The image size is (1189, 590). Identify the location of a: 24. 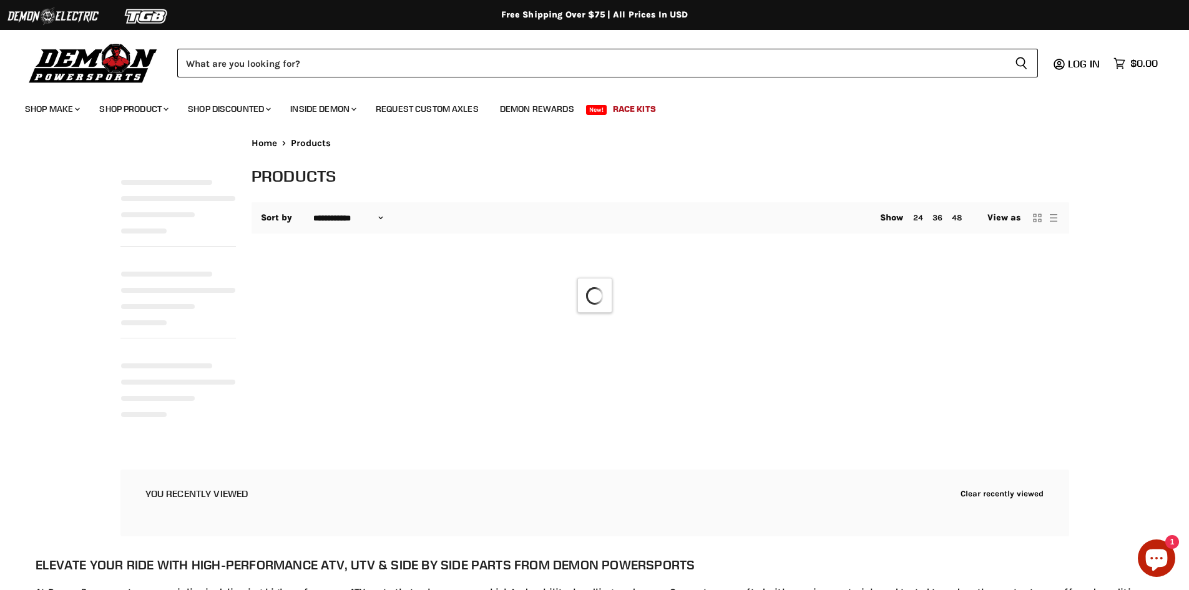
(918, 217).